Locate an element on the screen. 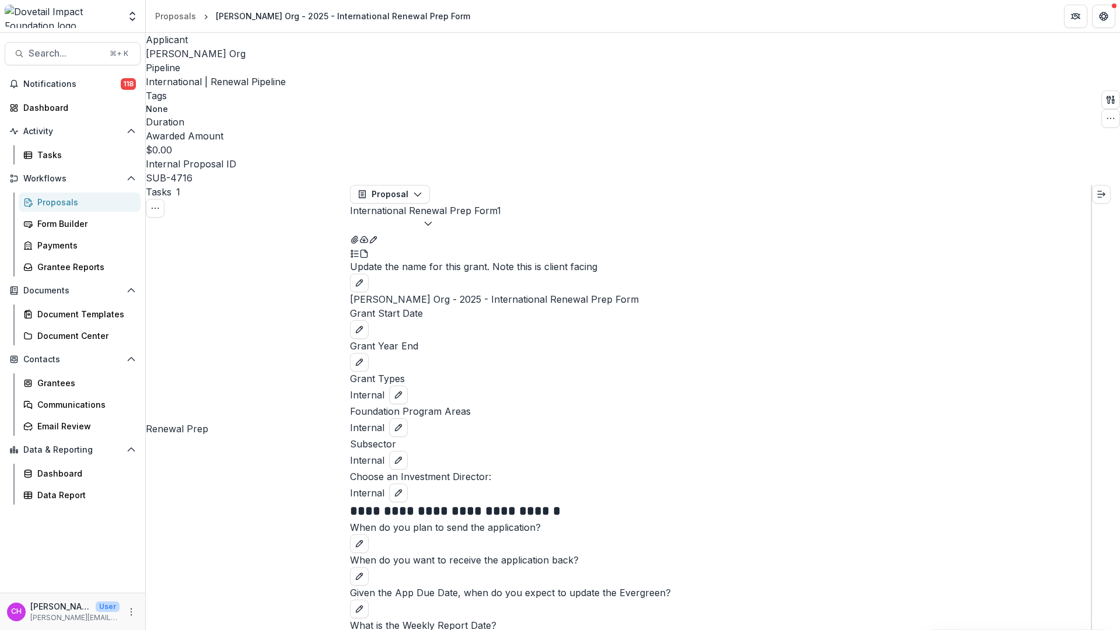  p: $0.00 is located at coordinates (159, 150).